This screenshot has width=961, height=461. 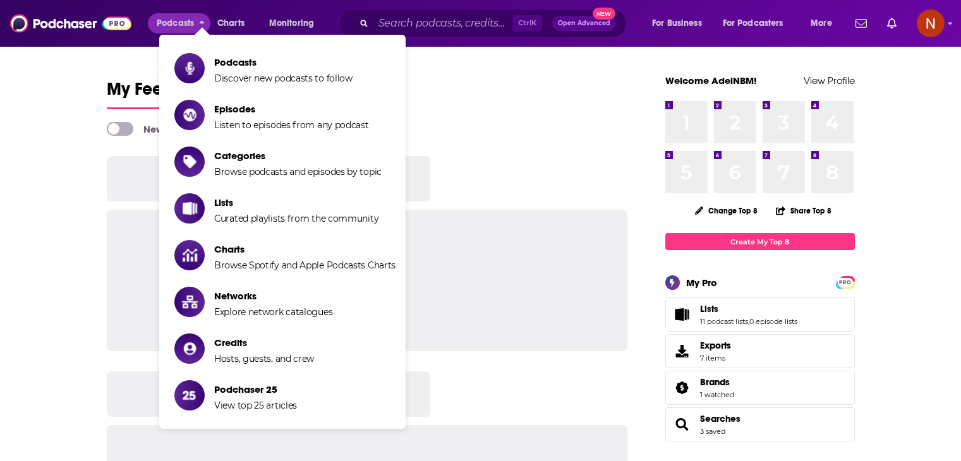 What do you see at coordinates (701, 282) in the screenshot?
I see `div: My Pro` at bounding box center [701, 282].